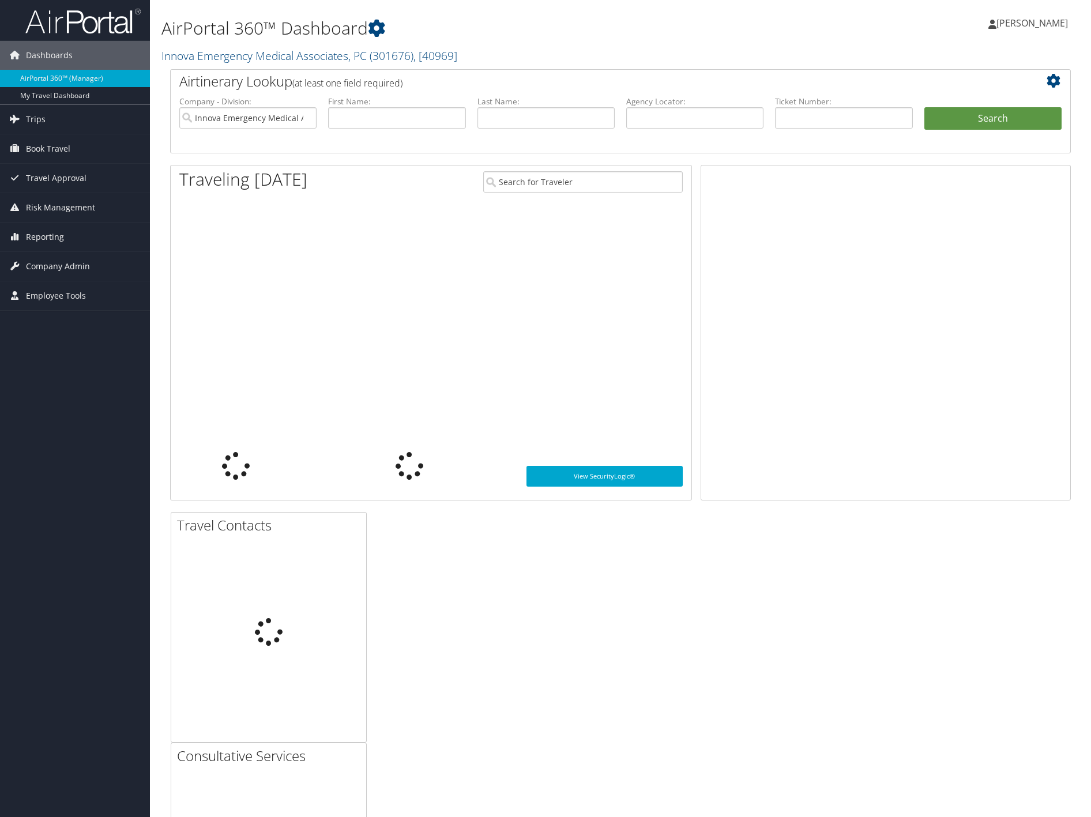  Describe the element at coordinates (605, 476) in the screenshot. I see `a: View SecurityLogic®` at that location.